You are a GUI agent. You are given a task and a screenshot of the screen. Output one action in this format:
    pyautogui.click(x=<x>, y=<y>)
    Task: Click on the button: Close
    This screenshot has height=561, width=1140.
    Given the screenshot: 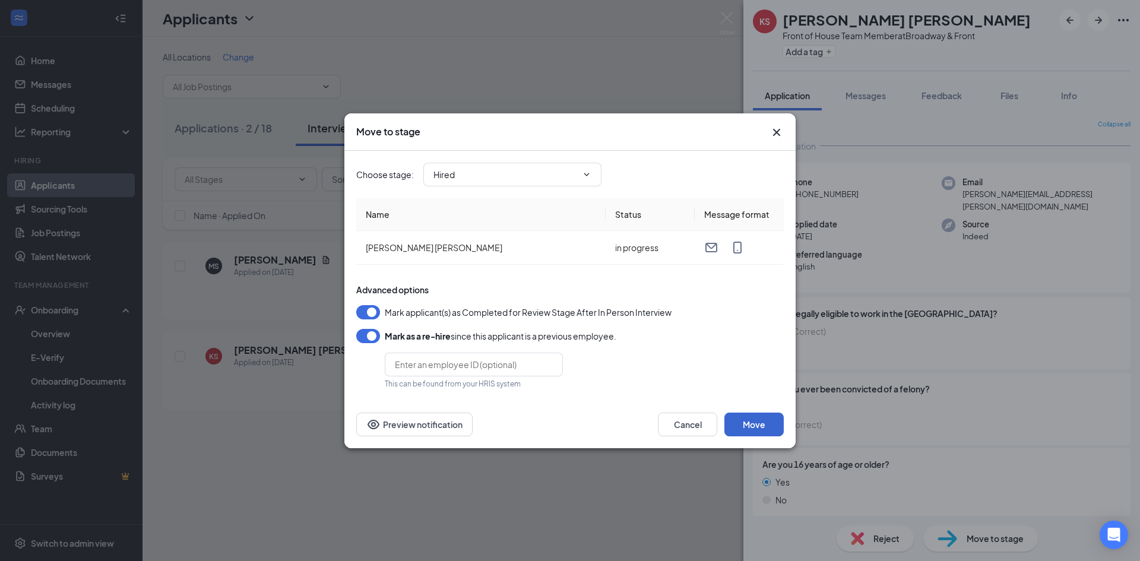 What is the action you would take?
    pyautogui.click(x=777, y=132)
    